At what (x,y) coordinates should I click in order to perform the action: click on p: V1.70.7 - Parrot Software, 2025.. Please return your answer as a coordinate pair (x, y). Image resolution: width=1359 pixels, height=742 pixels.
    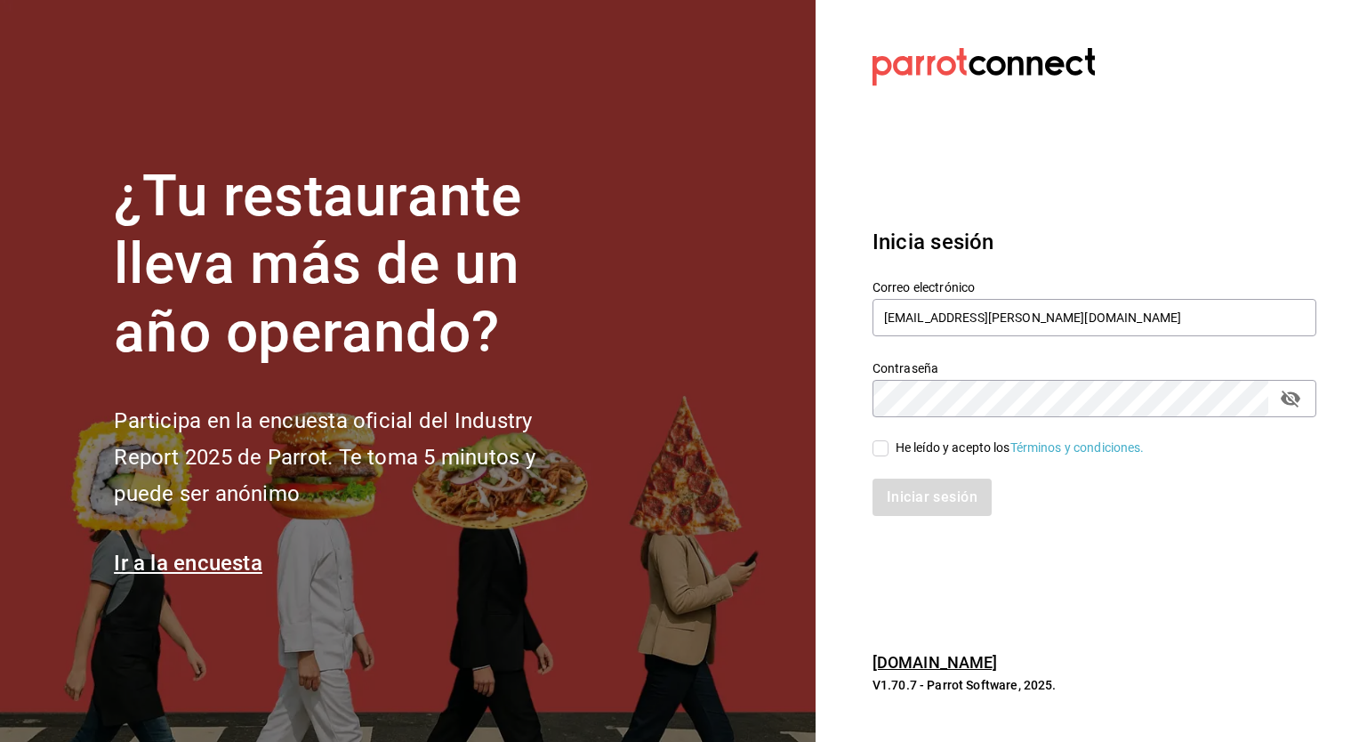
    Looking at the image, I should click on (1094, 685).